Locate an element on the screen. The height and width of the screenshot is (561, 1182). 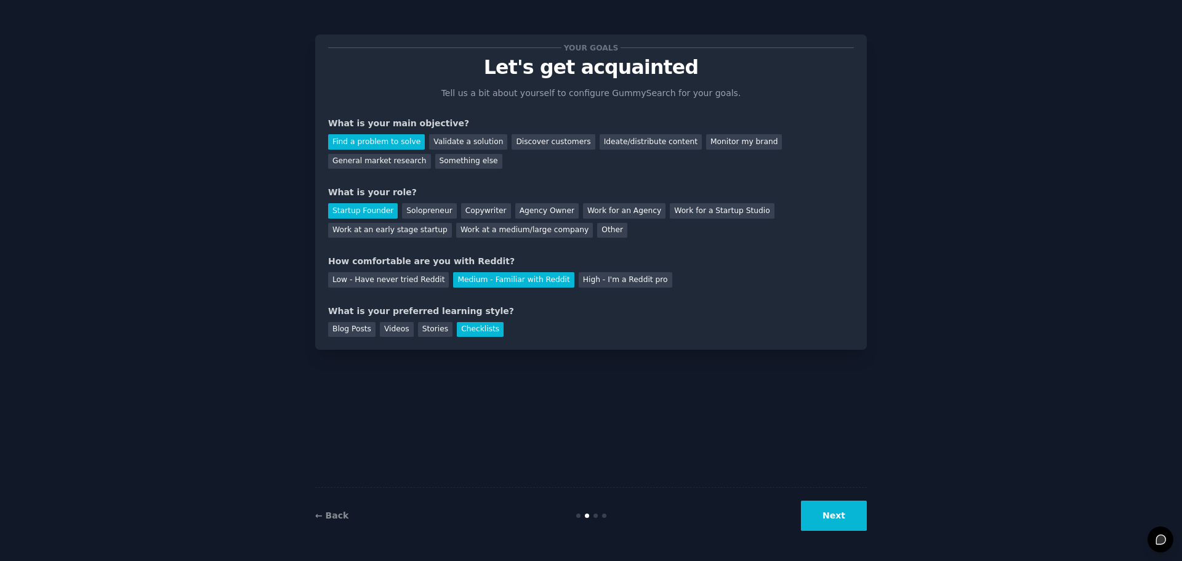
div: Work at a medium/large company is located at coordinates (525, 230).